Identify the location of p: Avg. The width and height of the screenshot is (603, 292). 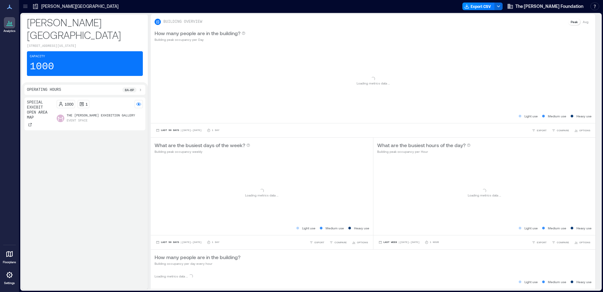
(586, 22).